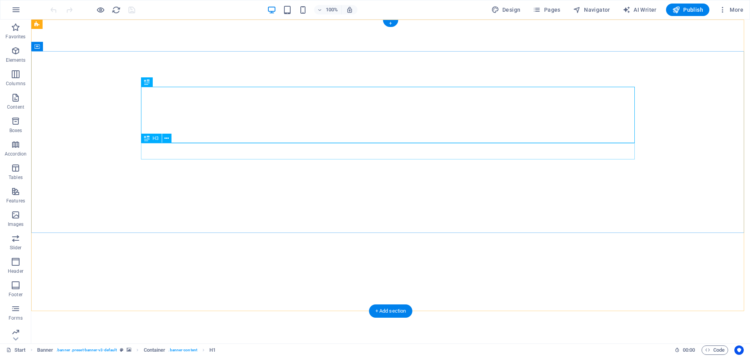  I want to click on p: Columns, so click(16, 84).